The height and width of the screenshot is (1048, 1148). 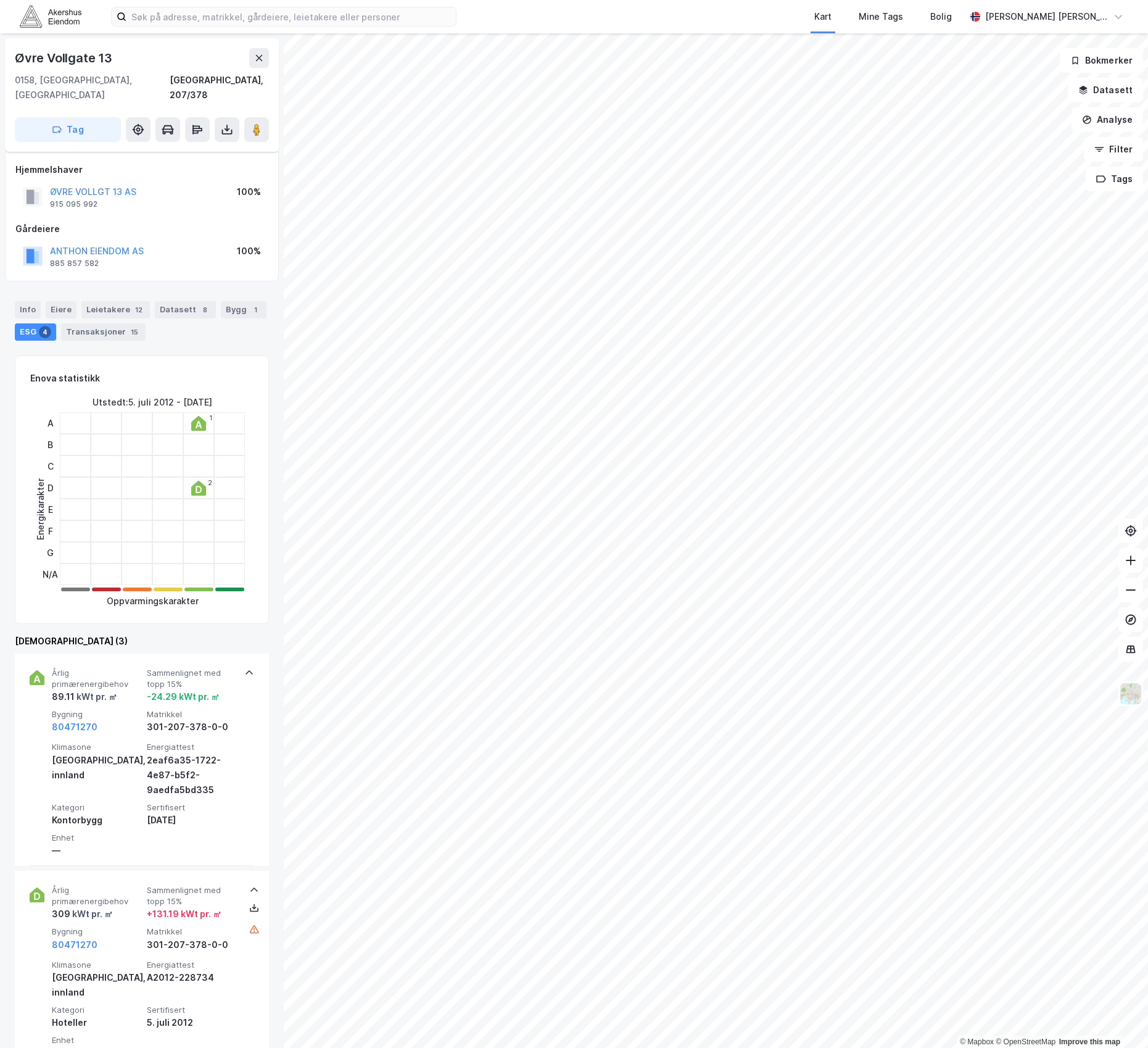 I want to click on div: A, so click(x=50, y=423).